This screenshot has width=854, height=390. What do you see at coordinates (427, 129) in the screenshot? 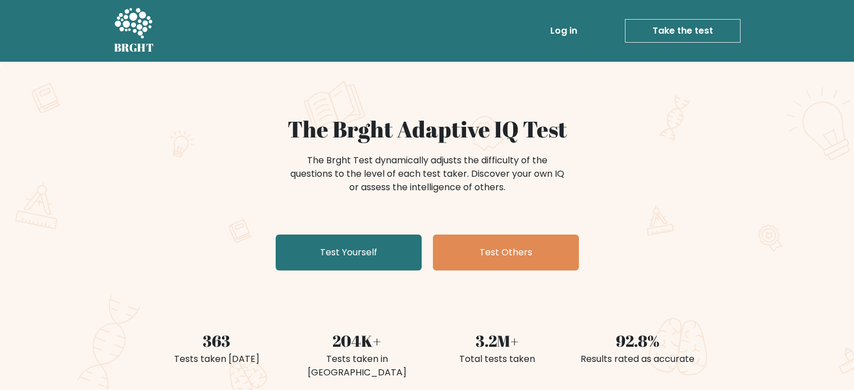
I see `h1: The Brght Adaptive IQ Test` at bounding box center [427, 129].